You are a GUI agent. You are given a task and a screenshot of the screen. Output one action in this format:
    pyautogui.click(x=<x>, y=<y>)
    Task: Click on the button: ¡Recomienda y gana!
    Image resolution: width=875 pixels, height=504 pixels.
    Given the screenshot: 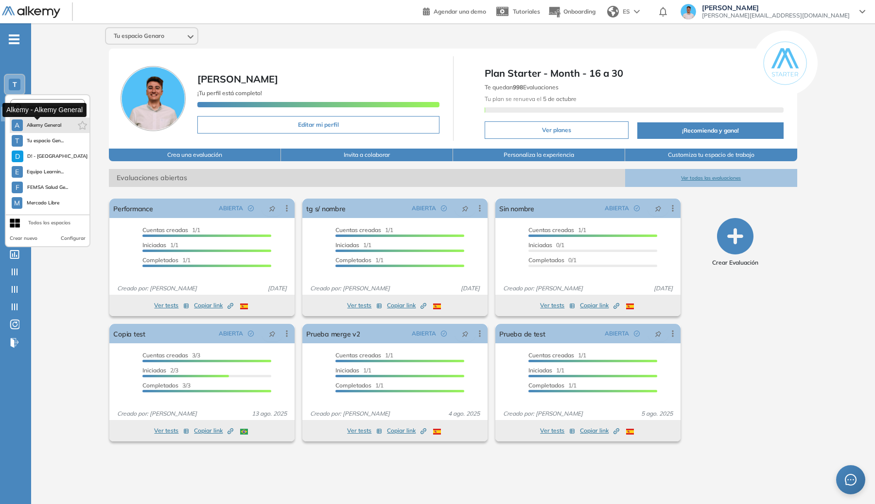 What is the action you would take?
    pyautogui.click(x=710, y=131)
    